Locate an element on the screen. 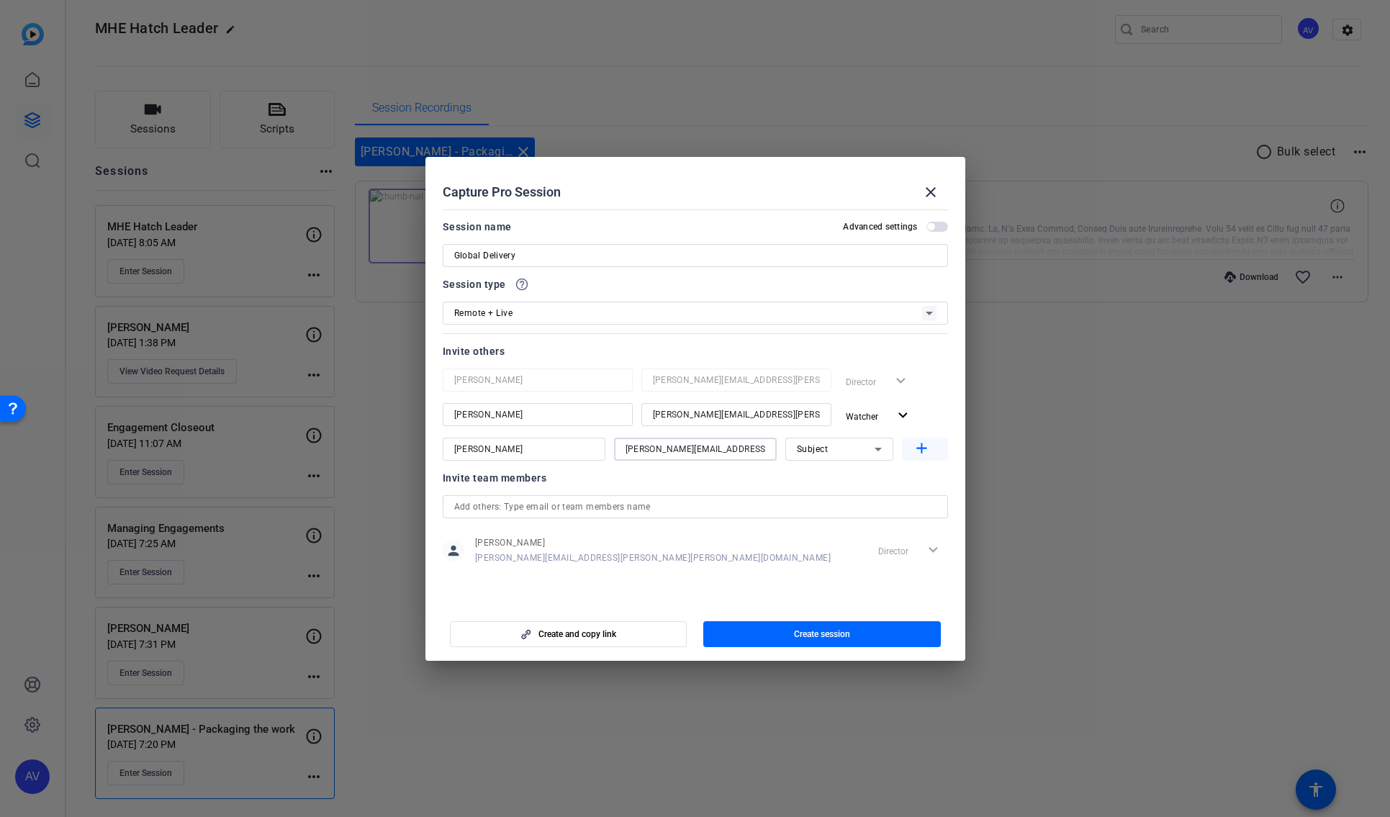 The image size is (1390, 817). button: Create session is located at coordinates (822, 634).